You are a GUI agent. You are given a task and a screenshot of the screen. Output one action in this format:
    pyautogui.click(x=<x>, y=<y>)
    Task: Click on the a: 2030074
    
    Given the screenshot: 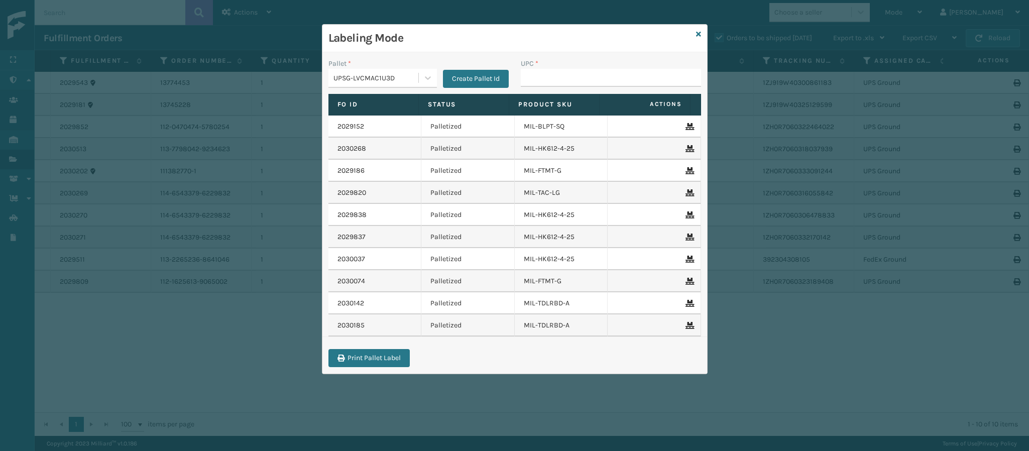 What is the action you would take?
    pyautogui.click(x=351, y=281)
    